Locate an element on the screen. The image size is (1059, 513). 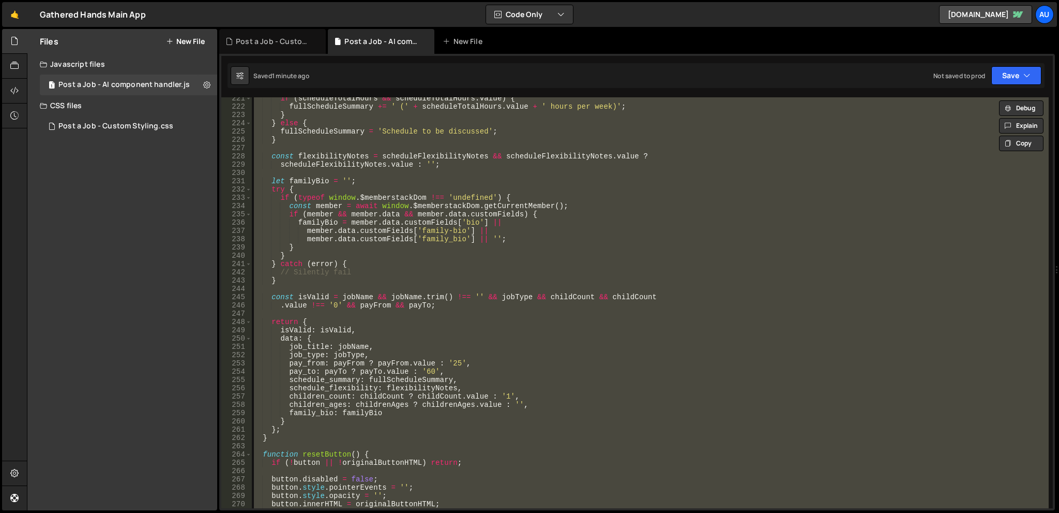
div: 251 is located at coordinates (236, 347).